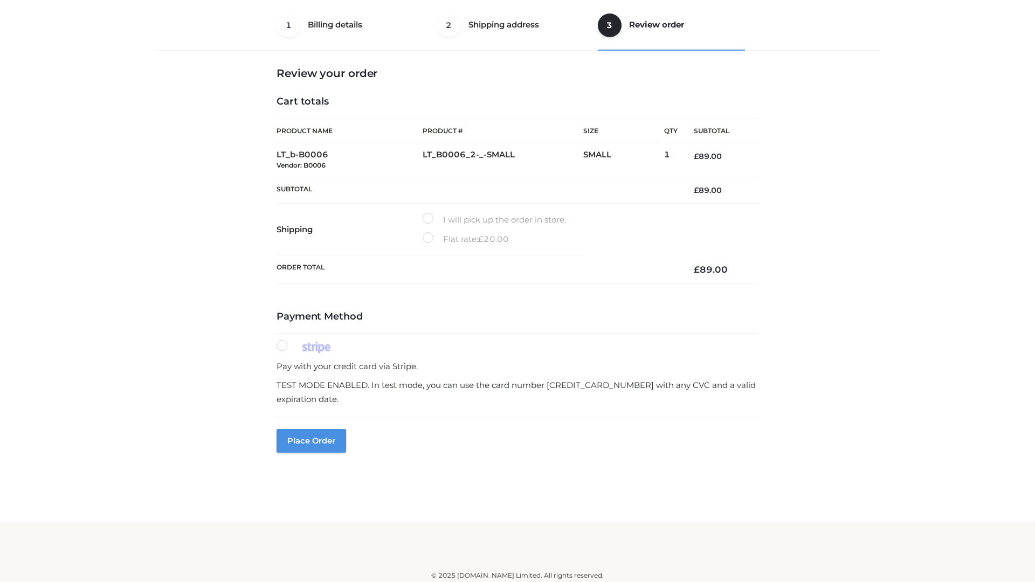 Image resolution: width=1035 pixels, height=582 pixels. What do you see at coordinates (301, 165) in the screenshot?
I see `small: Vendor: B0006` at bounding box center [301, 165].